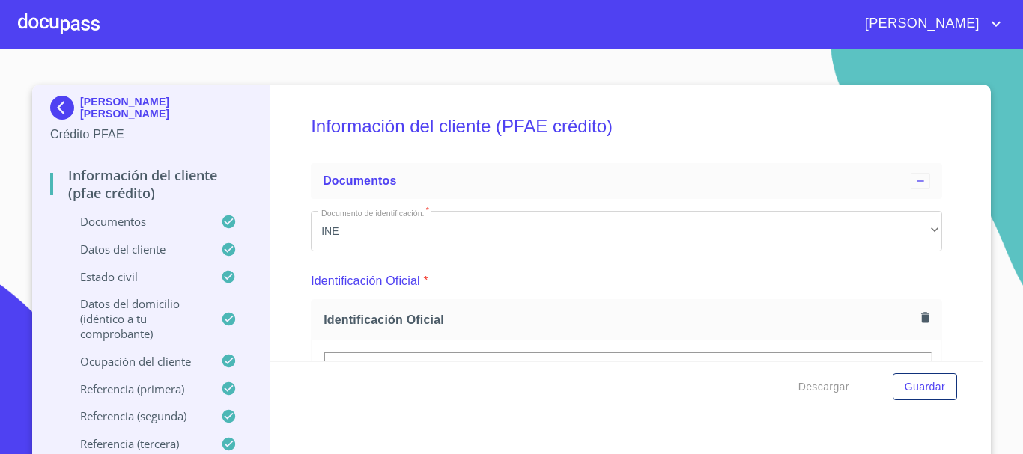 This screenshot has height=454, width=1023. What do you see at coordinates (136, 222) in the screenshot?
I see `p: Documentos` at bounding box center [136, 222].